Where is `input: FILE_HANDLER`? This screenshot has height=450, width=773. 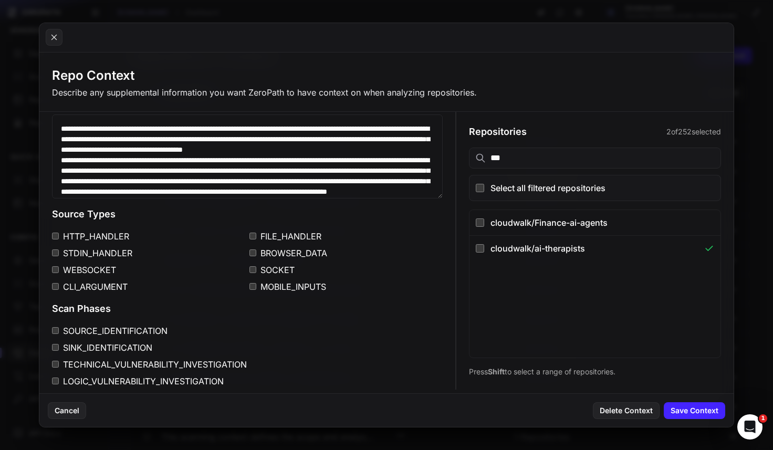
input: FILE_HANDLER is located at coordinates (252, 236).